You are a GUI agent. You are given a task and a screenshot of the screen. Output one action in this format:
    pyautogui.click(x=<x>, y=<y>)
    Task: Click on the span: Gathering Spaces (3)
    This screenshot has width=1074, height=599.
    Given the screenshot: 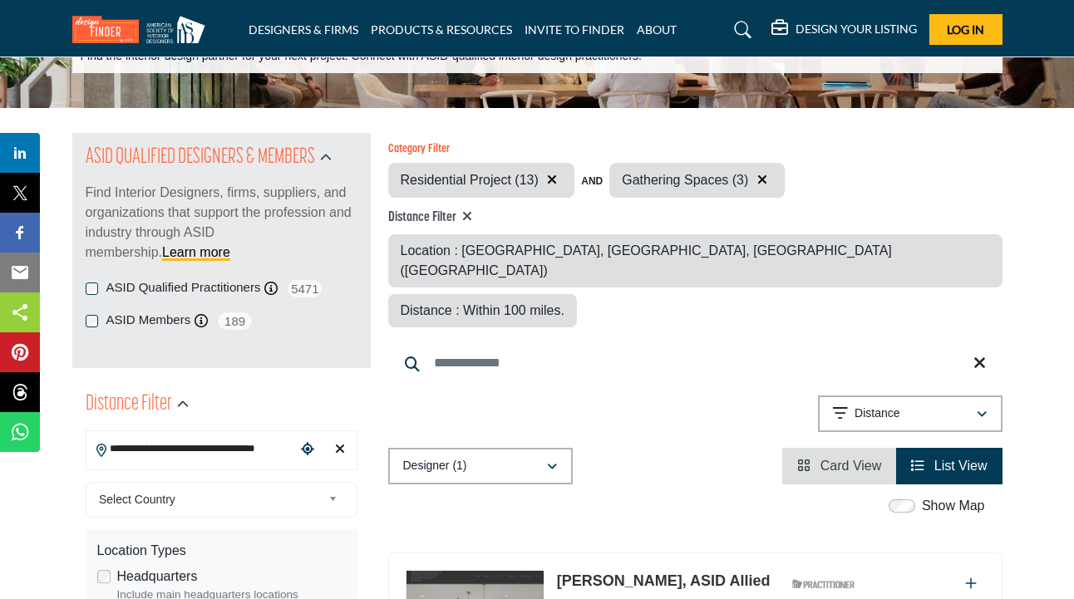 What is the action you would take?
    pyautogui.click(x=685, y=180)
    